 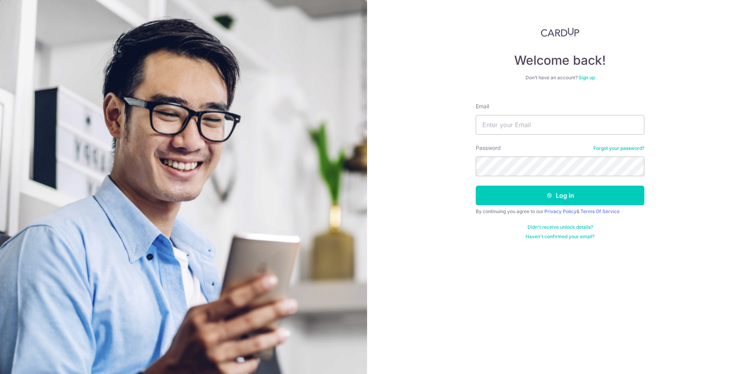 I want to click on a: Privacy Policy, so click(x=560, y=211).